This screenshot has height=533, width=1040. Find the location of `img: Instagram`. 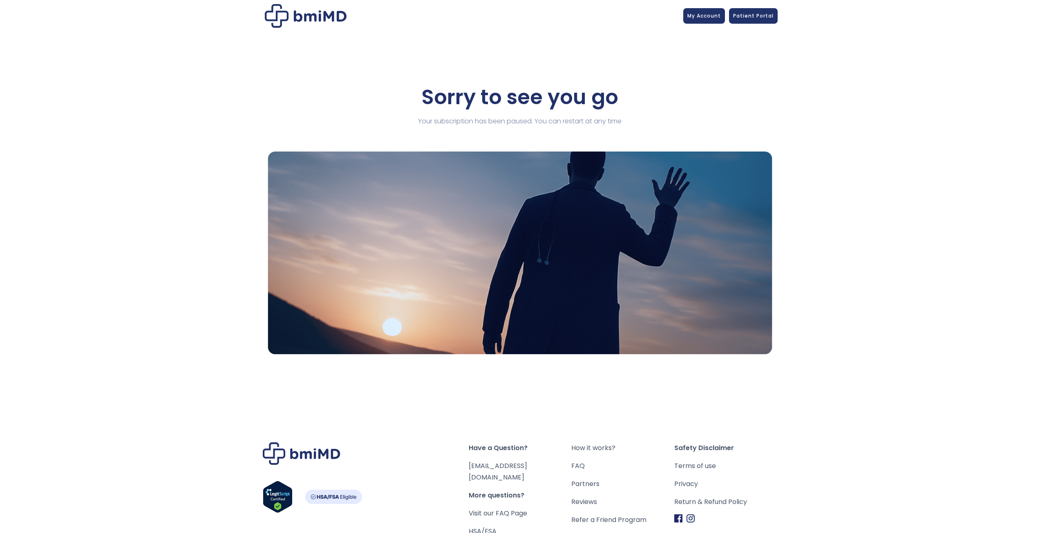

img: Instagram is located at coordinates (691, 519).